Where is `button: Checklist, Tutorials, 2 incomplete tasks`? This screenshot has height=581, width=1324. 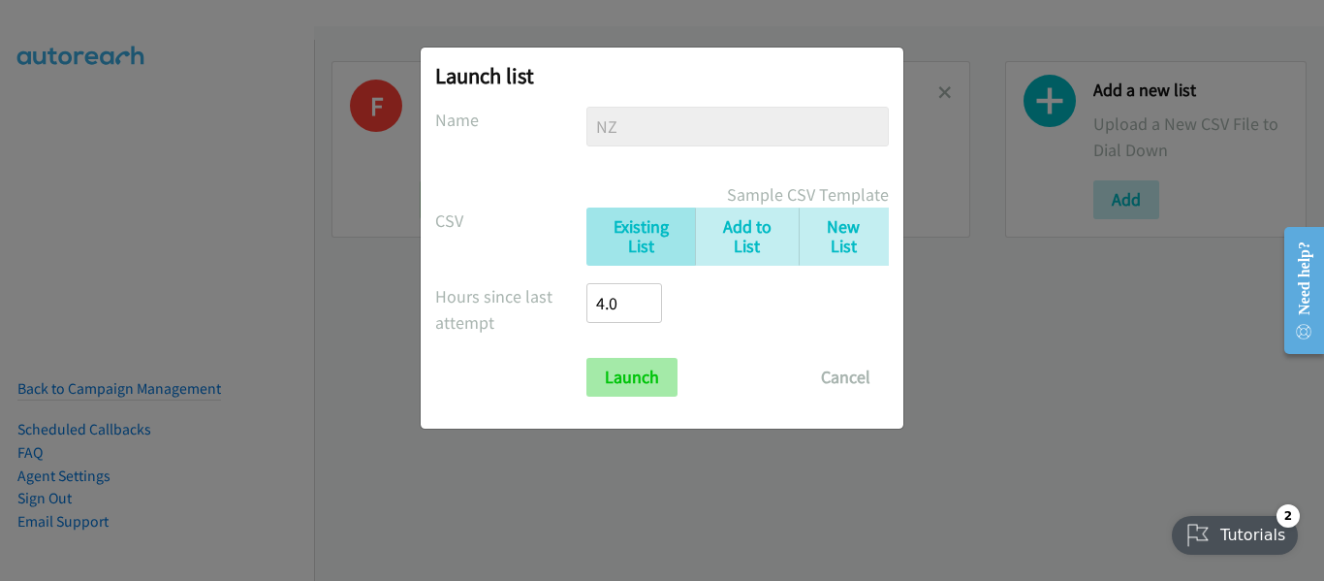
button: Checklist, Tutorials, 2 incomplete tasks is located at coordinates (75, 39).